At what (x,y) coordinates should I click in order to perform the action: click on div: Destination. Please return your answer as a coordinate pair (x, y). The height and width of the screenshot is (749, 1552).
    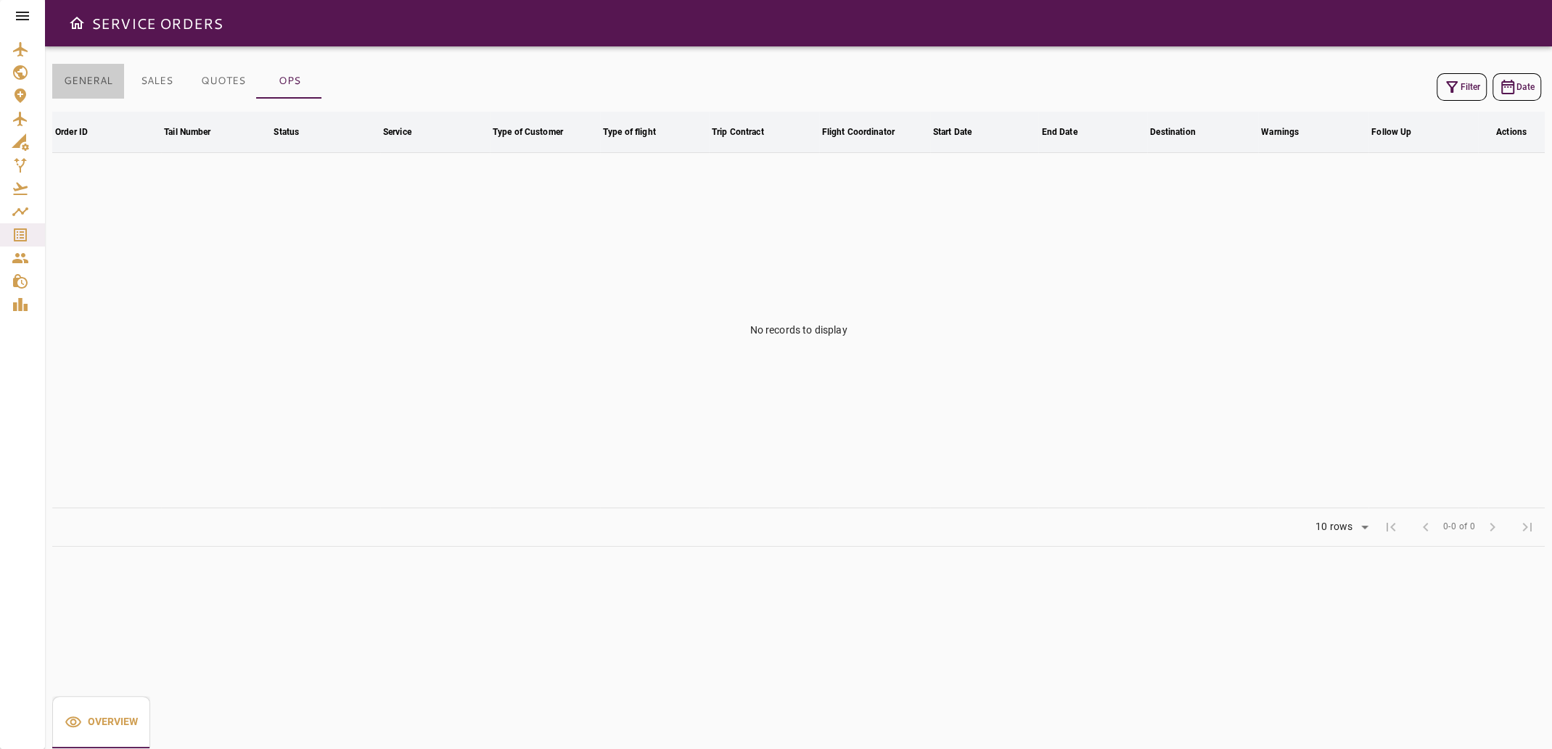
    Looking at the image, I should click on (1172, 132).